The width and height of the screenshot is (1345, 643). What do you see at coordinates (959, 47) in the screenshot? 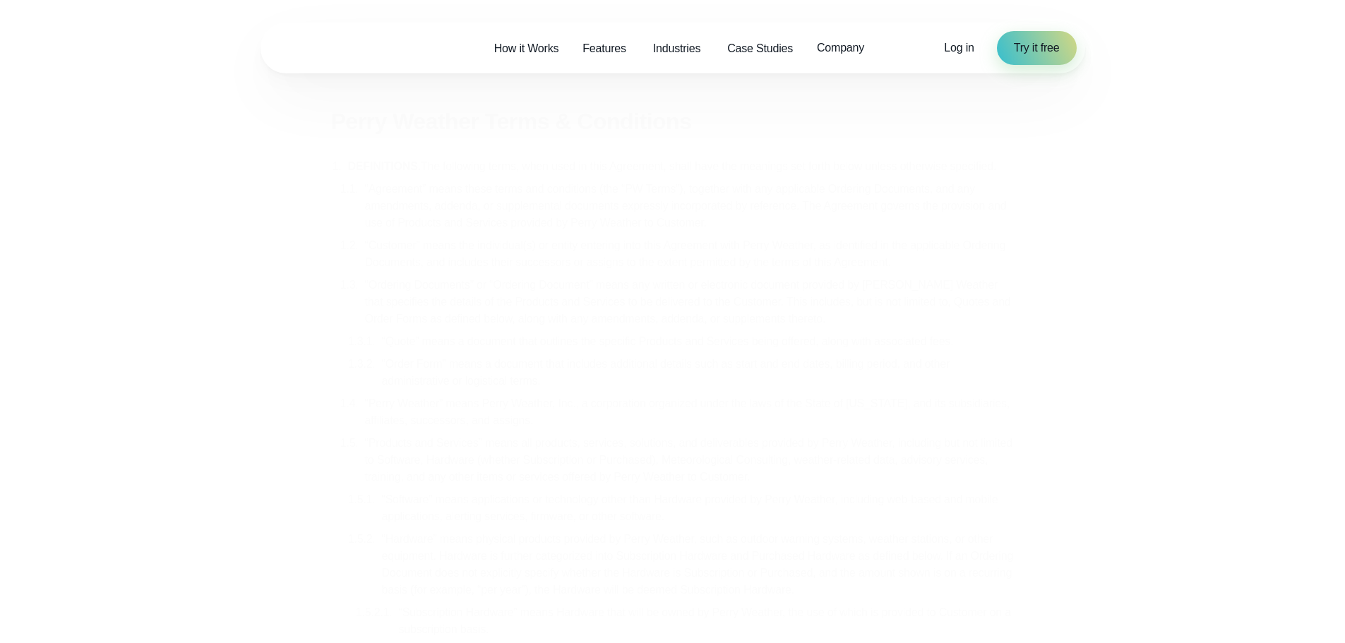
I see `span: Log in` at bounding box center [959, 47].